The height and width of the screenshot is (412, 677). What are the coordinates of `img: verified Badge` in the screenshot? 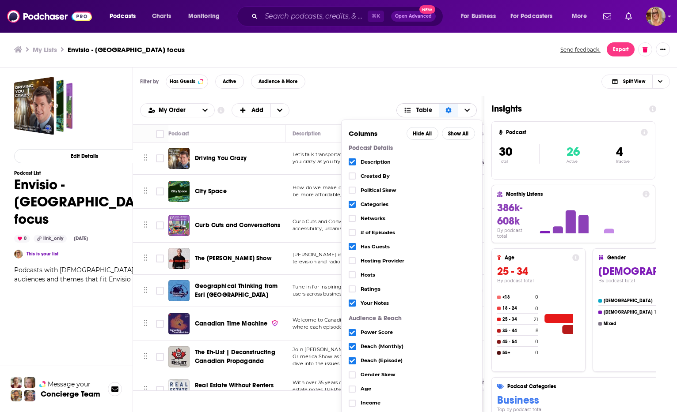 It's located at (275, 323).